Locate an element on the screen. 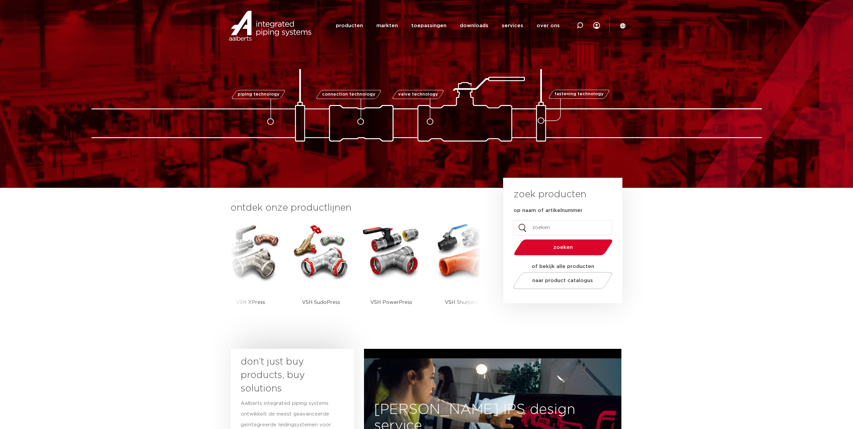 This screenshot has width=853, height=429. span: connection technology is located at coordinates (348, 94).